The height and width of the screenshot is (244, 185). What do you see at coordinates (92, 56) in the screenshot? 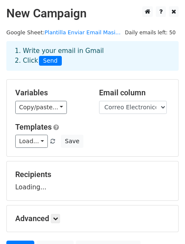
I see `div: 1. Write your email in Gmail 2. Click` at bounding box center [92, 56].